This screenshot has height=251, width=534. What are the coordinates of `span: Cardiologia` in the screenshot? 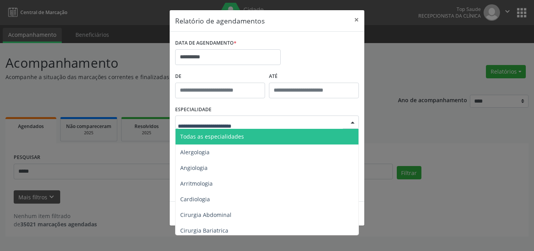 It's located at (195, 199).